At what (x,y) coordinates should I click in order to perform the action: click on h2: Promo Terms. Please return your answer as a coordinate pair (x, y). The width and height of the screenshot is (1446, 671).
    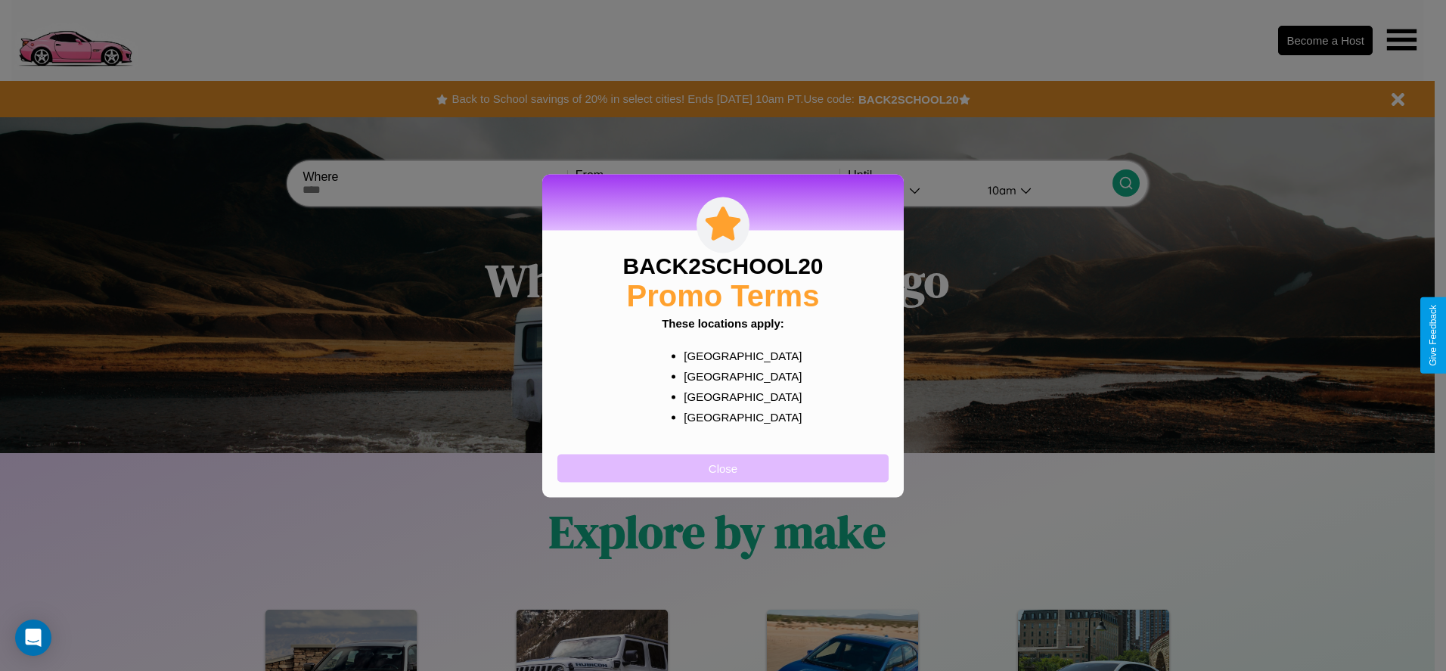
    Looking at the image, I should click on (723, 295).